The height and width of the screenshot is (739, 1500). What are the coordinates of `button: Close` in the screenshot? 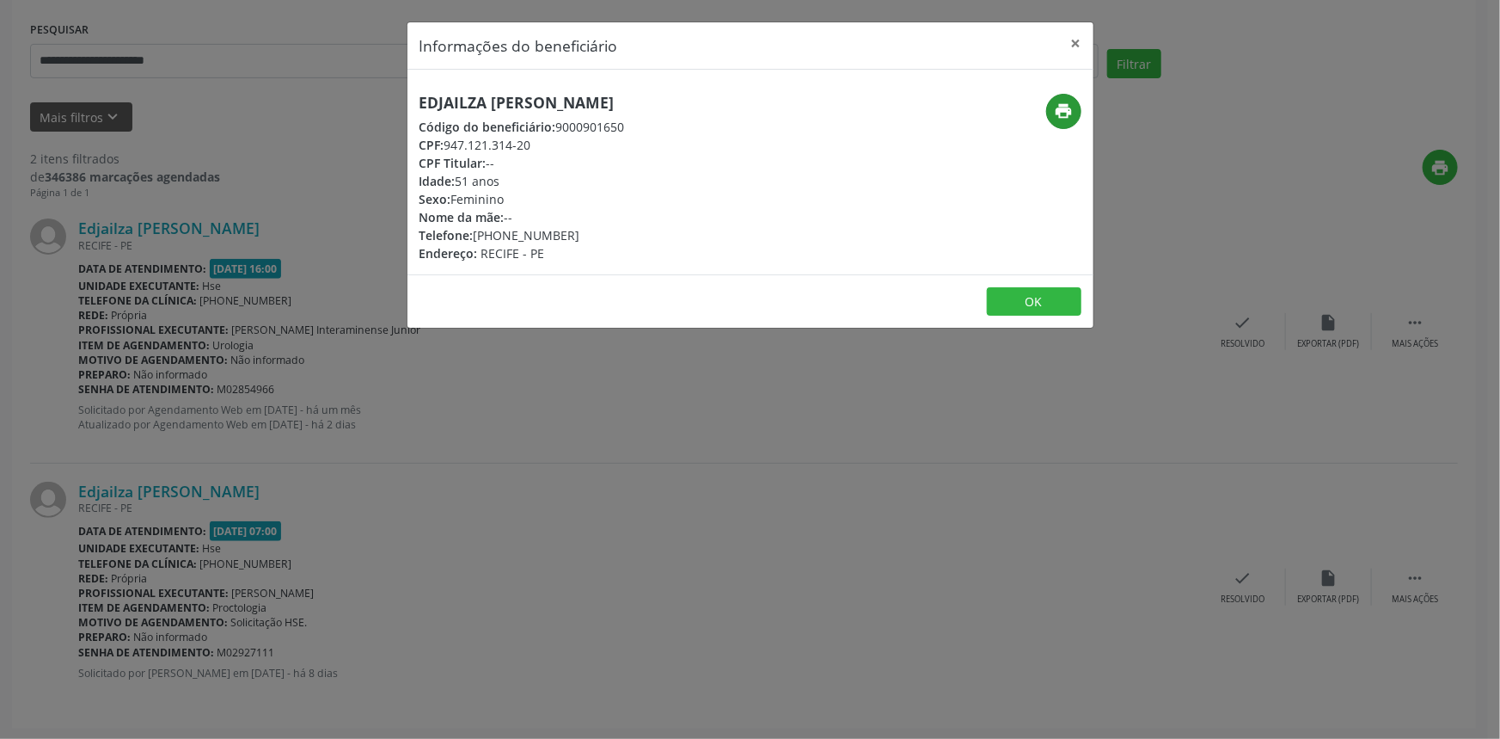 It's located at (1077, 43).